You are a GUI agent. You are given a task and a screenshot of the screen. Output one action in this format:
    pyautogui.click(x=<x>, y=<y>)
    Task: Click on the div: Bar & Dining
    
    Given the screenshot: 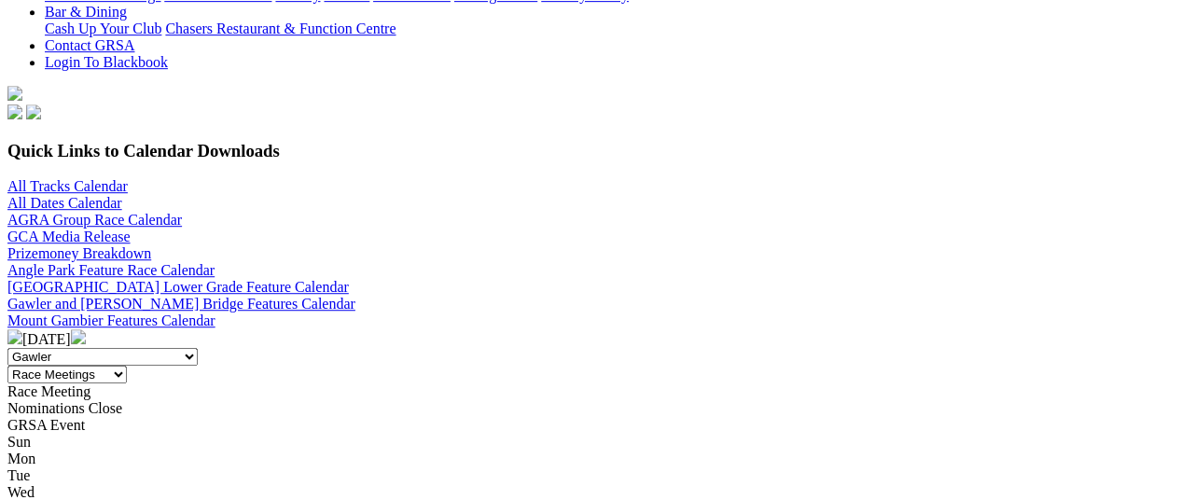 What is the action you would take?
    pyautogui.click(x=608, y=29)
    